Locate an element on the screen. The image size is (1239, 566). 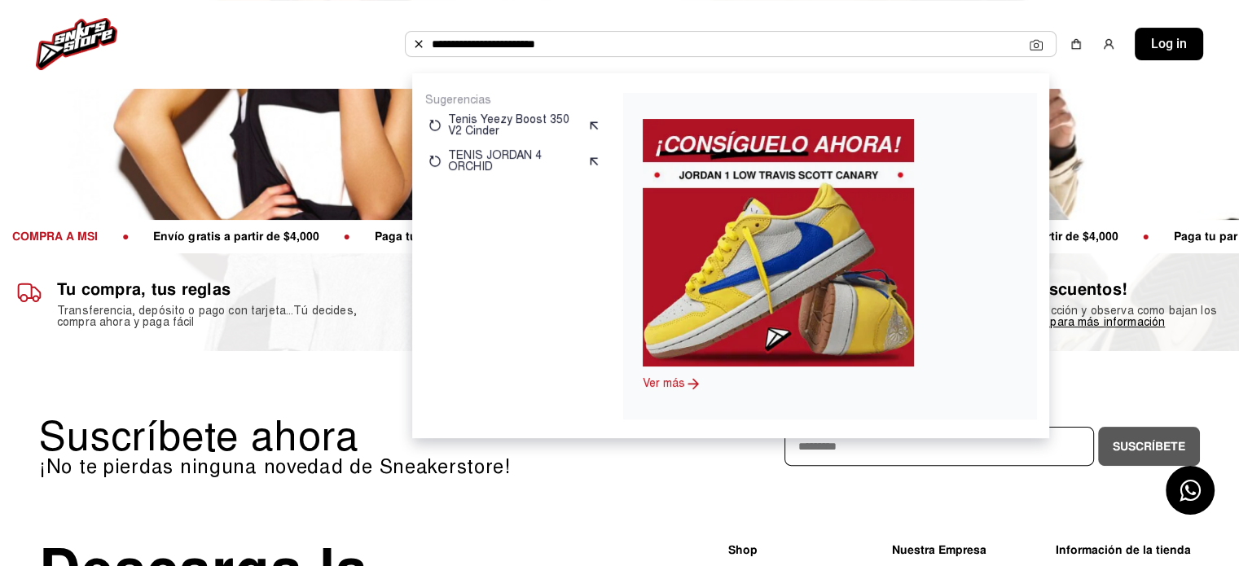
li: Nuestra Empresa is located at coordinates (963, 550).